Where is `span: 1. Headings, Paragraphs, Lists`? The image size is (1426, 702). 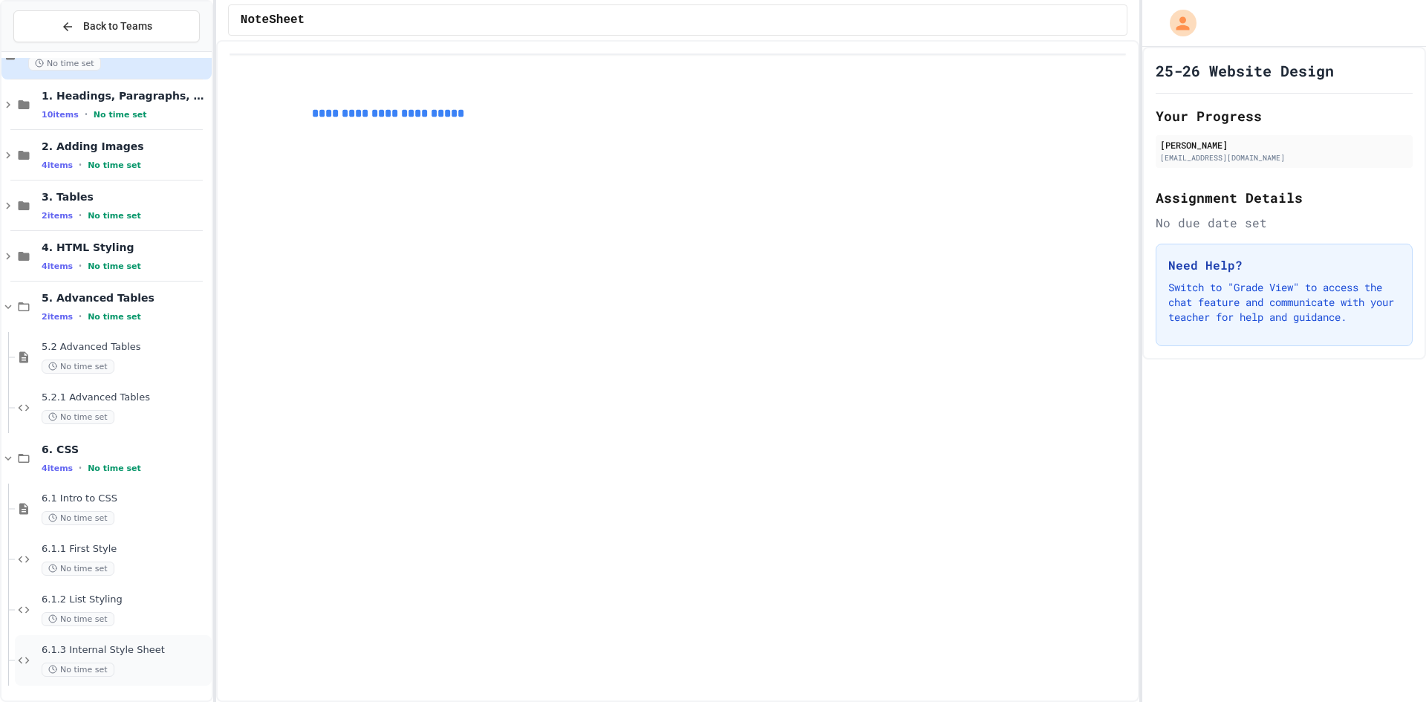 span: 1. Headings, Paragraphs, Lists is located at coordinates (125, 96).